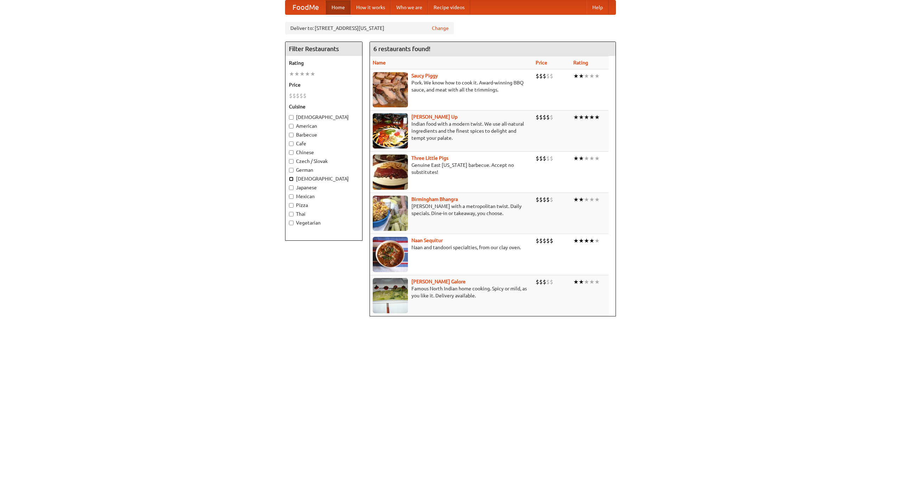 This screenshot has height=498, width=901. Describe the element at coordinates (306, 7) in the screenshot. I see `a: FoodMe` at that location.